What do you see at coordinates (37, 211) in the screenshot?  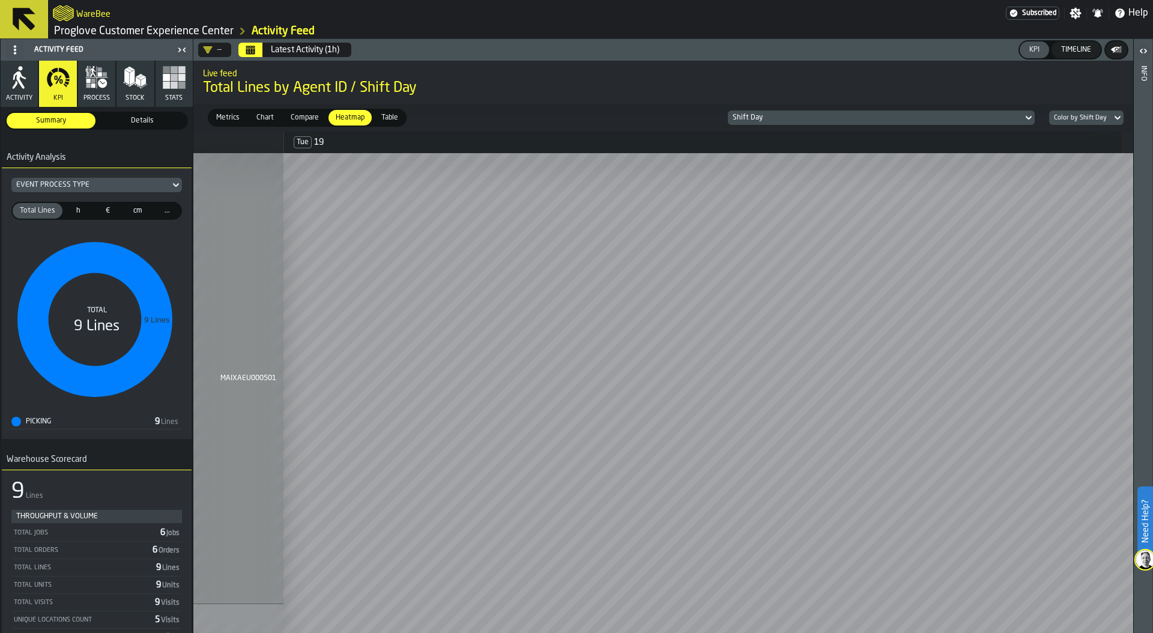 I see `label: button-switch-multi-Total Lines` at bounding box center [37, 211].